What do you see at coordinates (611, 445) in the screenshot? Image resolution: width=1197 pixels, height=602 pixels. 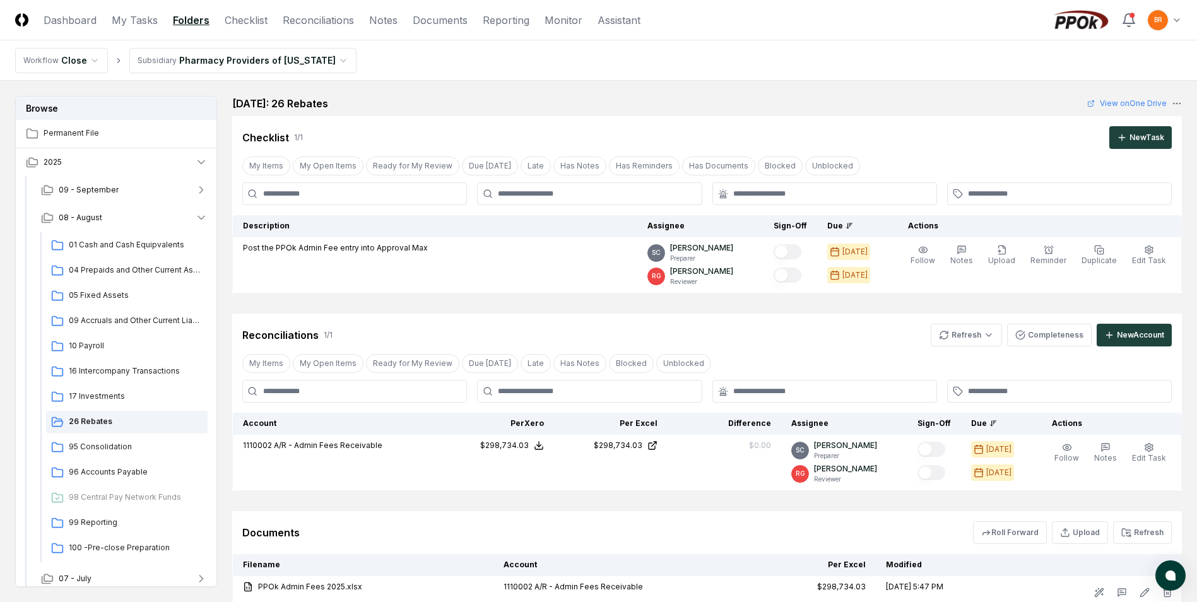 I see `a: $298,734.03` at bounding box center [611, 445].